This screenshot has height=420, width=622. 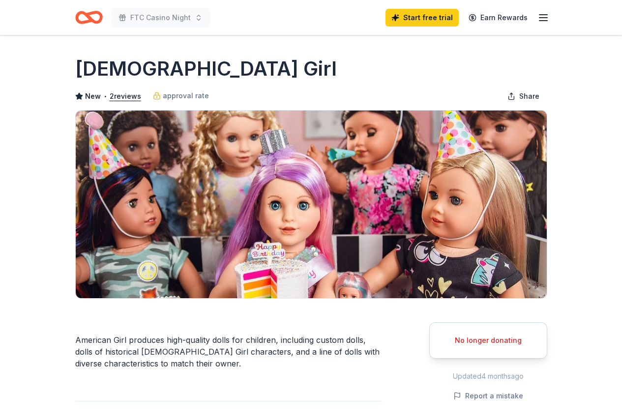 I want to click on a: Earn Rewards, so click(x=498, y=18).